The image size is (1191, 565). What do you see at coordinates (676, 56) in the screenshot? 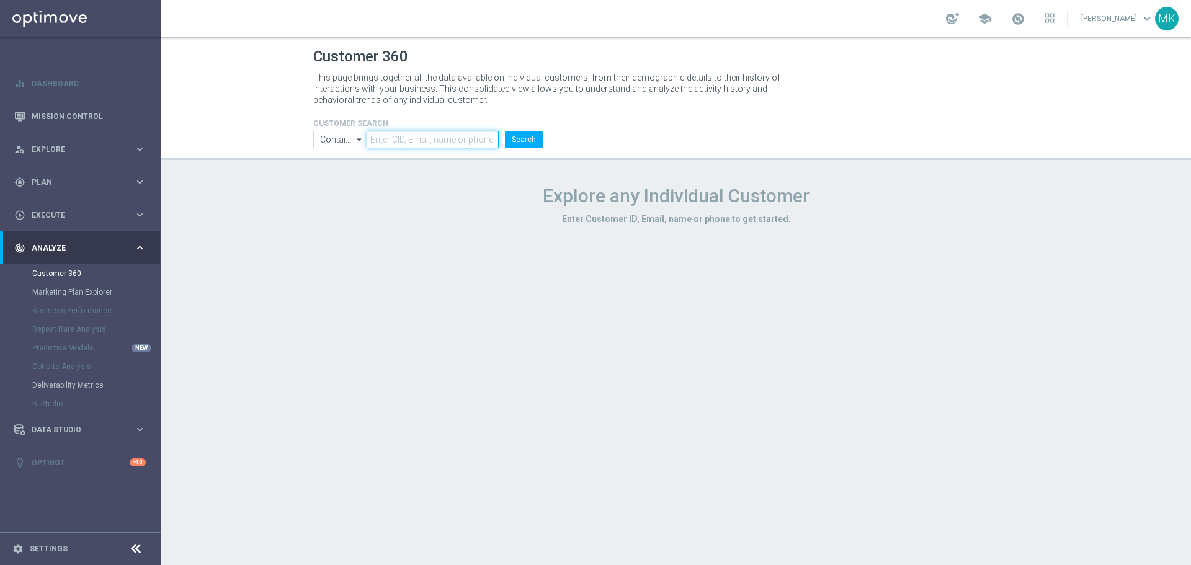
I see `h1: Customer 360` at bounding box center [676, 56].